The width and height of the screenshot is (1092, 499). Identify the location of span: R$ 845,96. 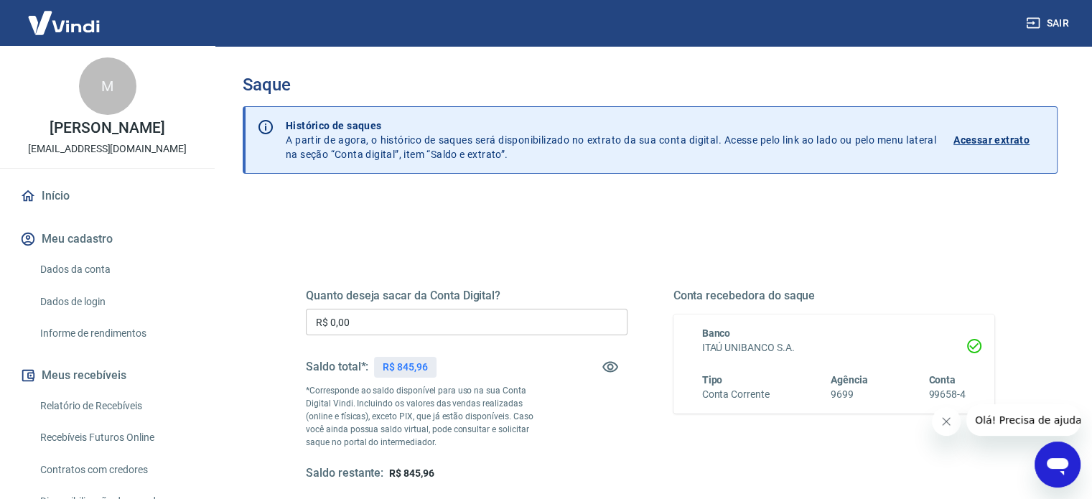
(411, 473).